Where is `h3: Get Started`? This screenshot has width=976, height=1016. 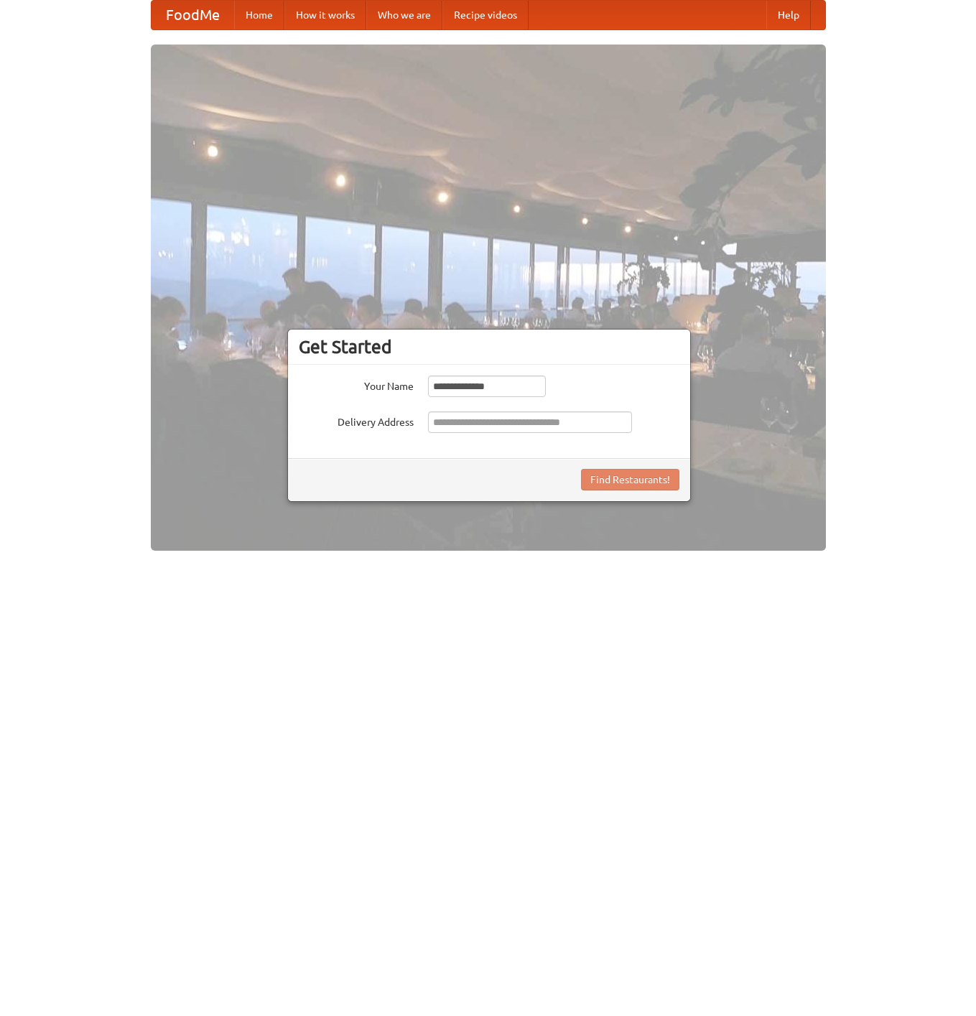
h3: Get Started is located at coordinates (489, 347).